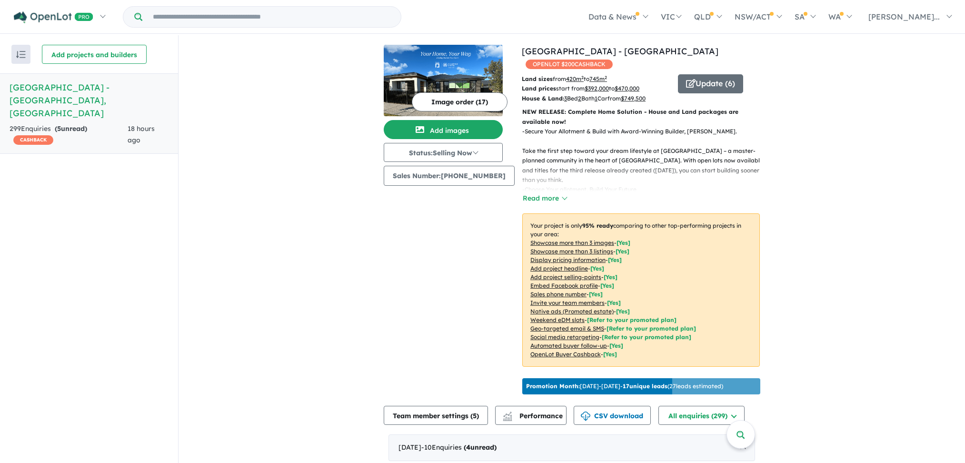  Describe the element at coordinates (596, 98) in the screenshot. I see `u: 1` at that location.